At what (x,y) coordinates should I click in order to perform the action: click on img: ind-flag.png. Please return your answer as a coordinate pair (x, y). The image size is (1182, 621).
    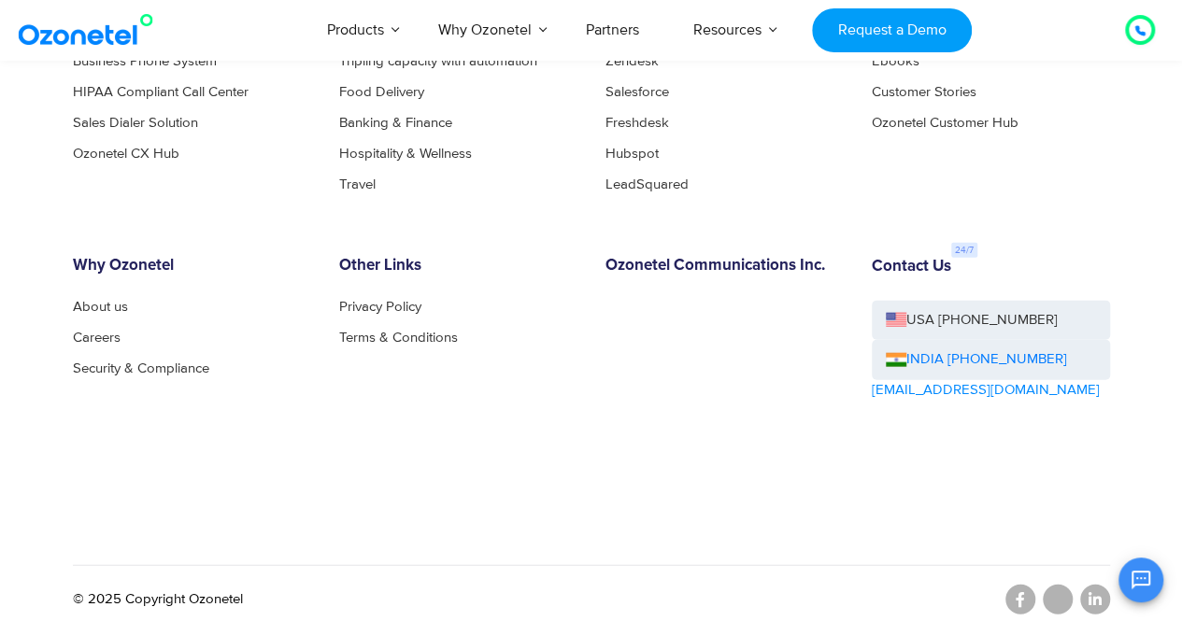
    Looking at the image, I should click on (896, 360).